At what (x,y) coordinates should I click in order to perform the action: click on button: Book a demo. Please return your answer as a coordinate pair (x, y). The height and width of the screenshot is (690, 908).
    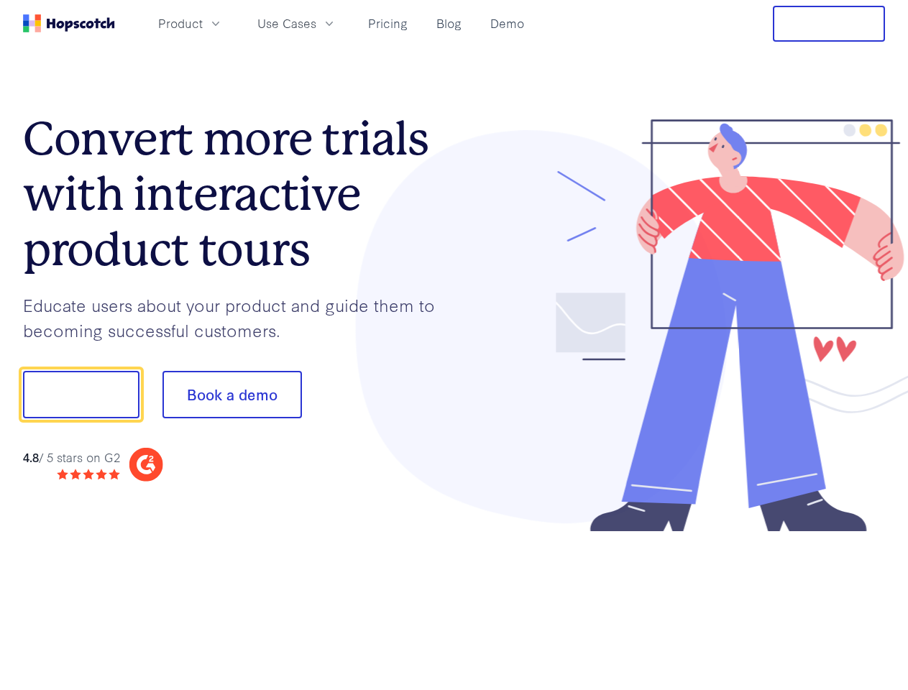
    Looking at the image, I should click on (232, 395).